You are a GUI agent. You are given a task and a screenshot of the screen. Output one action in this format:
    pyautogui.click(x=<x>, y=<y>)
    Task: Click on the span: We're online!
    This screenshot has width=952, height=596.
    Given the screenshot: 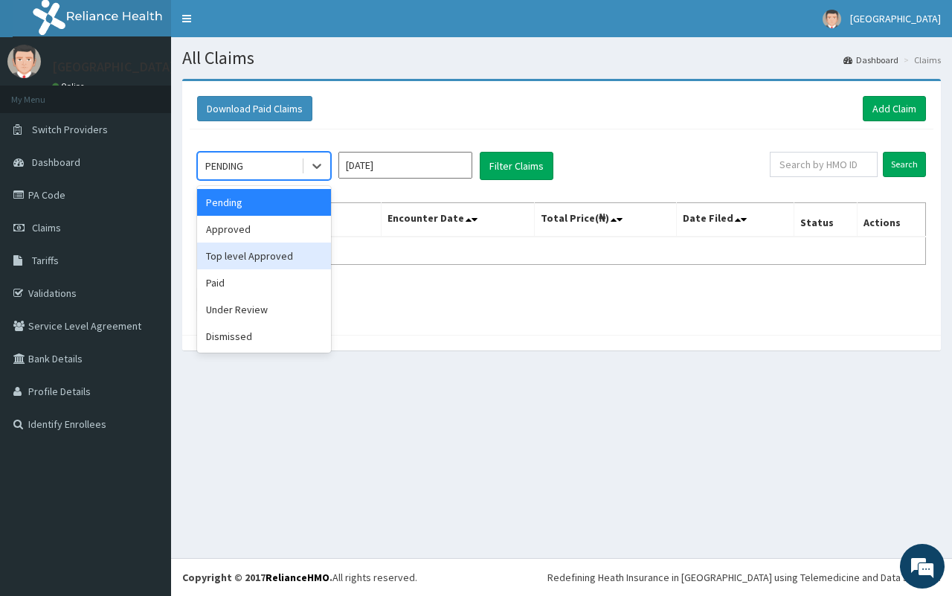 What is the action you would take?
    pyautogui.click(x=146, y=263)
    